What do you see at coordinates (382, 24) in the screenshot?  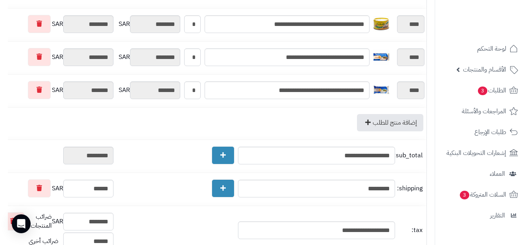 I see `img: 1747307841-81BgyQGkMDS._AC_SL1500-40x40.jpg` at bounding box center [382, 24].